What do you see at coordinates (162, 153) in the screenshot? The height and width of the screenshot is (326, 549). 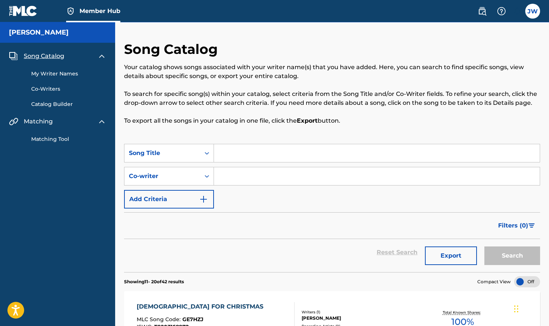 I see `div: Song Title` at bounding box center [162, 153].